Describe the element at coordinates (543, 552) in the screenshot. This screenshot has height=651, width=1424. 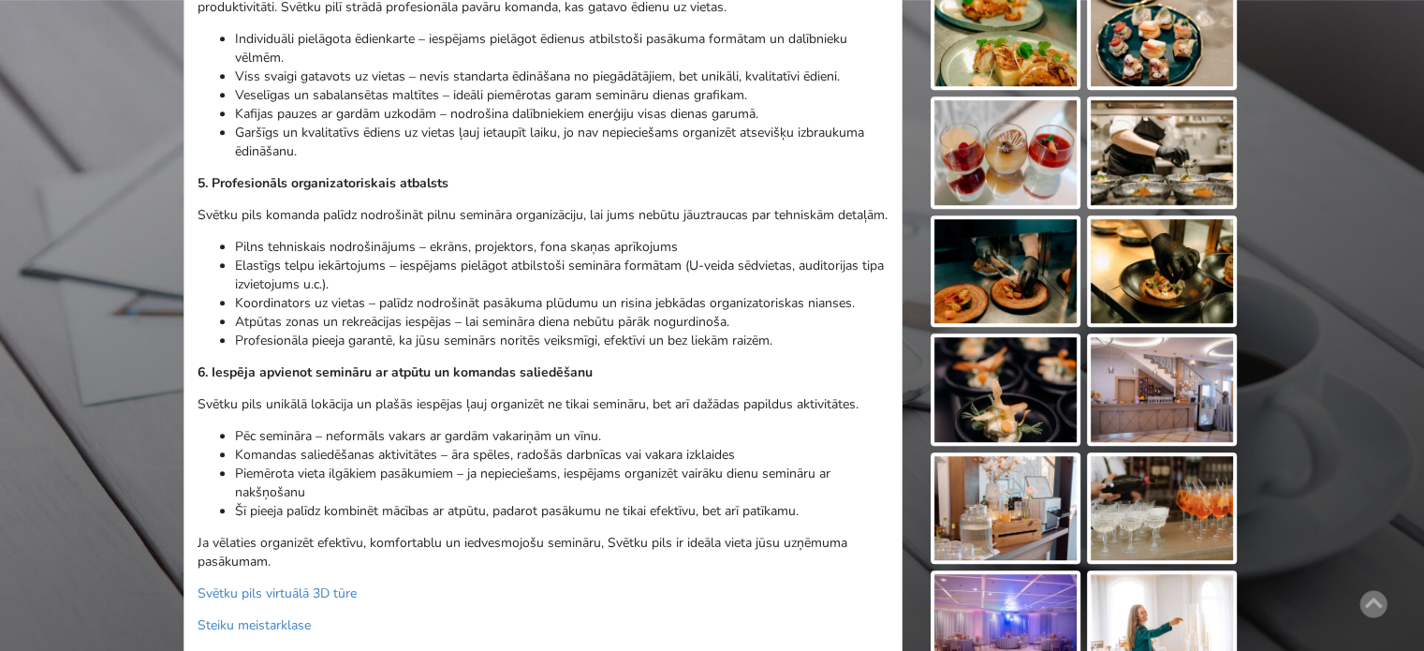
I see `p: Ja vēlaties organizēt efektīvu, komfortablu un iedvesmojošu semināru, Svētku pils ir ideāla vieta...` at that location.